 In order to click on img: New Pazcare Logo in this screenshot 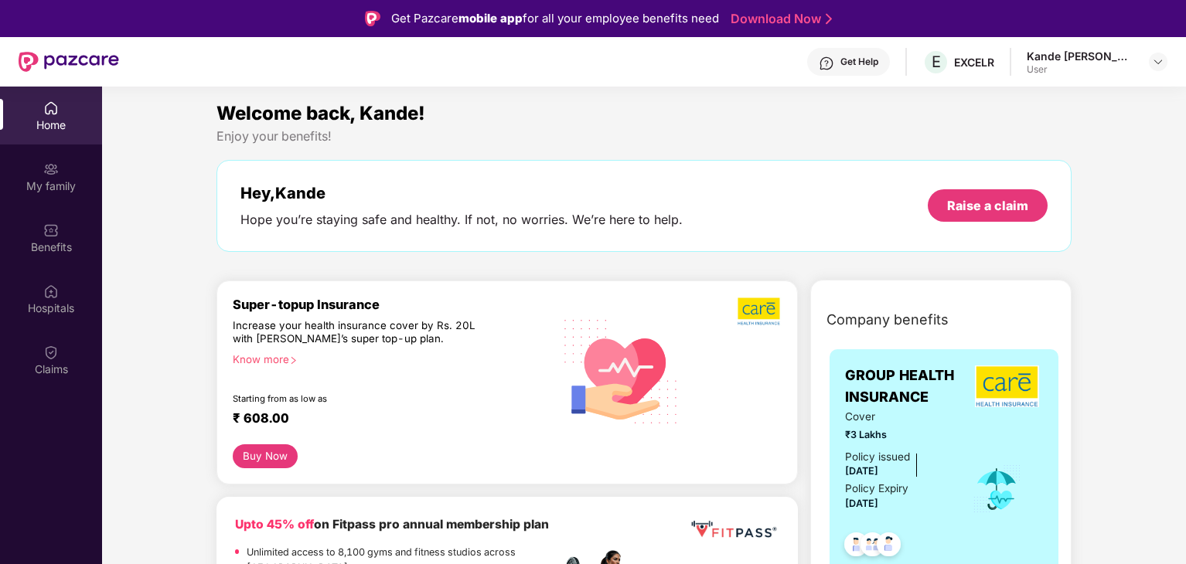, I will do `click(69, 62)`.